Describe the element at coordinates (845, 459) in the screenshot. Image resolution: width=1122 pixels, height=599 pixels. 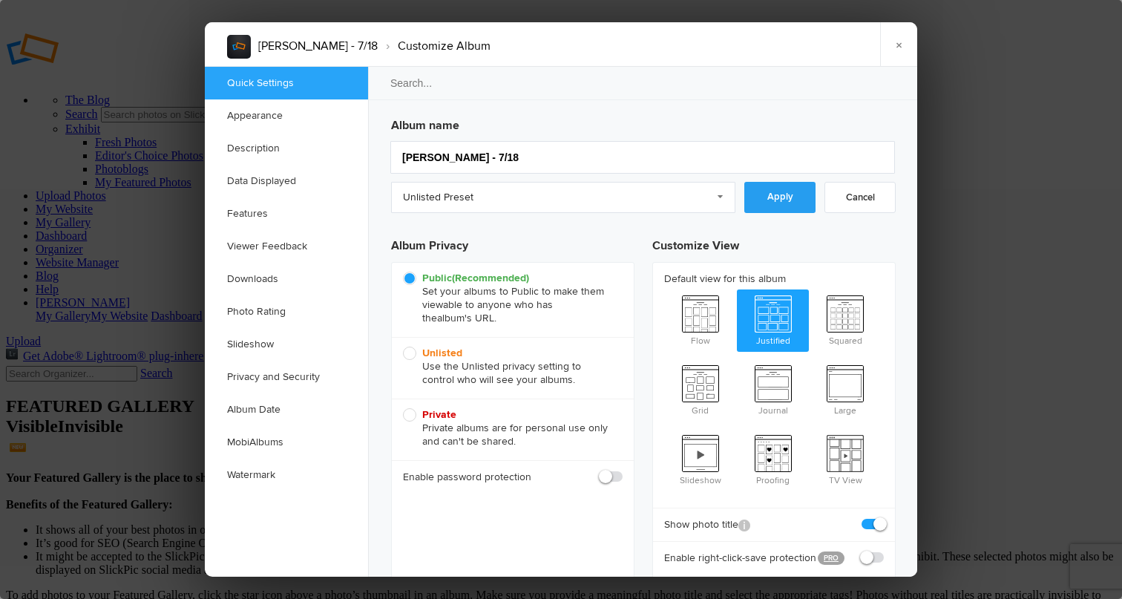
I see `span: TV View` at that location.